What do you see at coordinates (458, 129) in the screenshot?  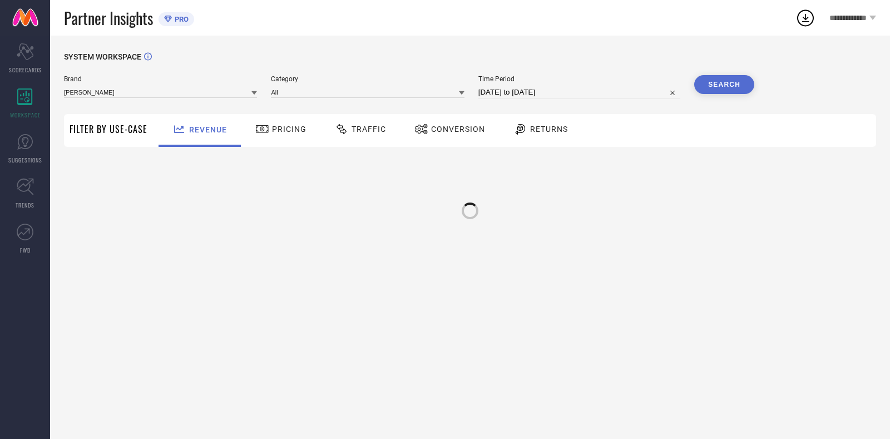 I see `span: Conversion` at bounding box center [458, 129].